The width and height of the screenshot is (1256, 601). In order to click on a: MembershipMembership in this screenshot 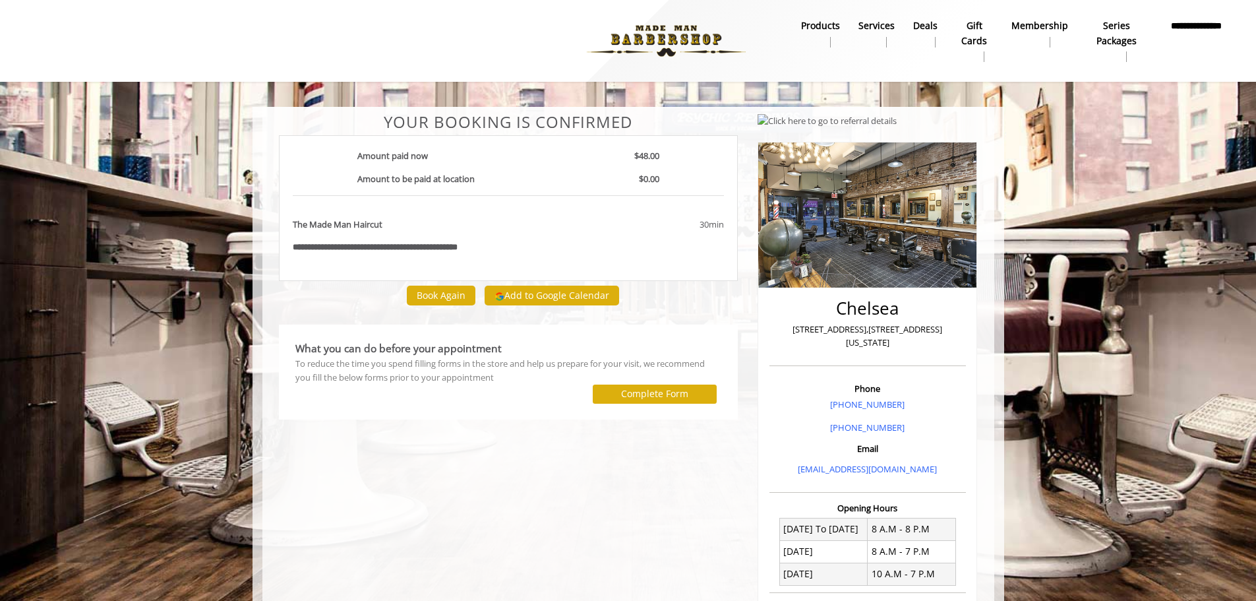, I will do `click(1040, 34)`.